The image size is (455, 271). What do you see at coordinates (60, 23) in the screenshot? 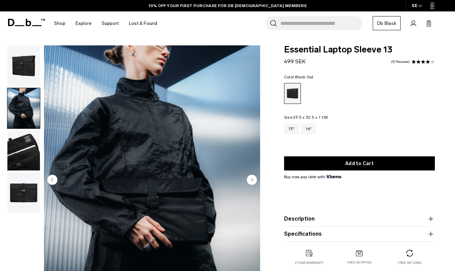
I see `a: Shop` at bounding box center [60, 23].